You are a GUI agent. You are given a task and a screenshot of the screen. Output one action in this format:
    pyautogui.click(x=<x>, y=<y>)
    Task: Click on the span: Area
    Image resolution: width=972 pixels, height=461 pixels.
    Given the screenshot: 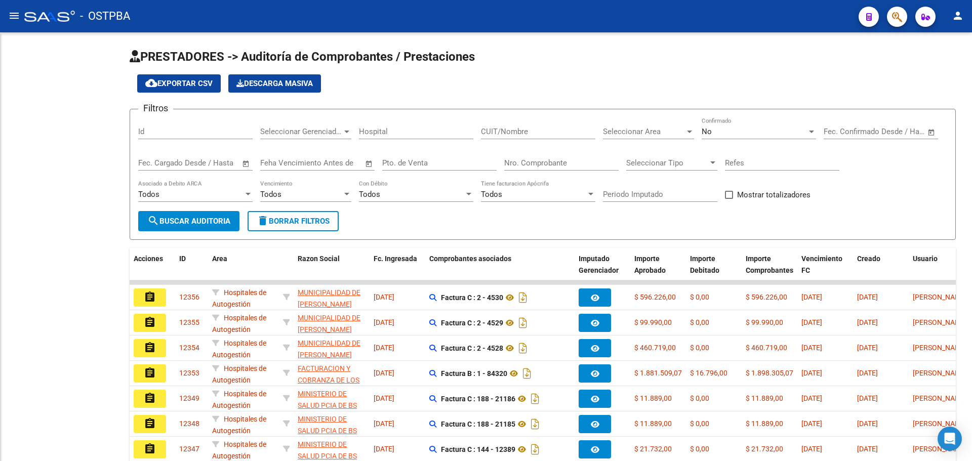 What is the action you would take?
    pyautogui.click(x=220, y=259)
    